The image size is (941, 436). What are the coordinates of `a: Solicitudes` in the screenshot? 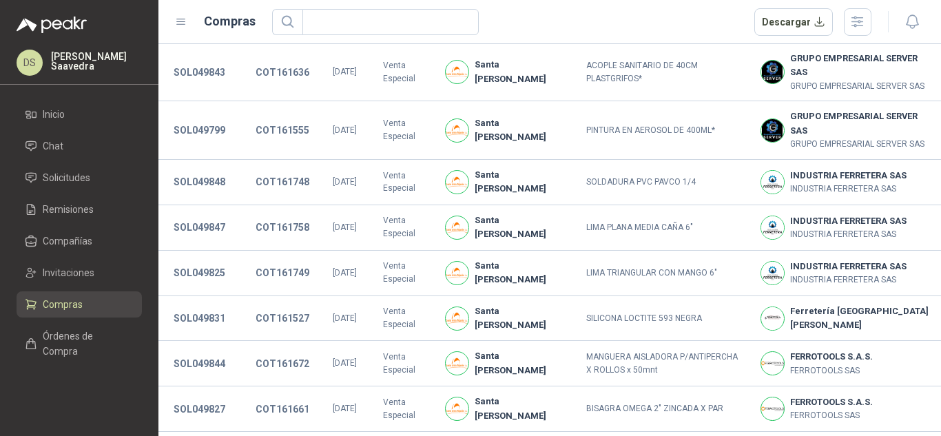 It's located at (79, 178).